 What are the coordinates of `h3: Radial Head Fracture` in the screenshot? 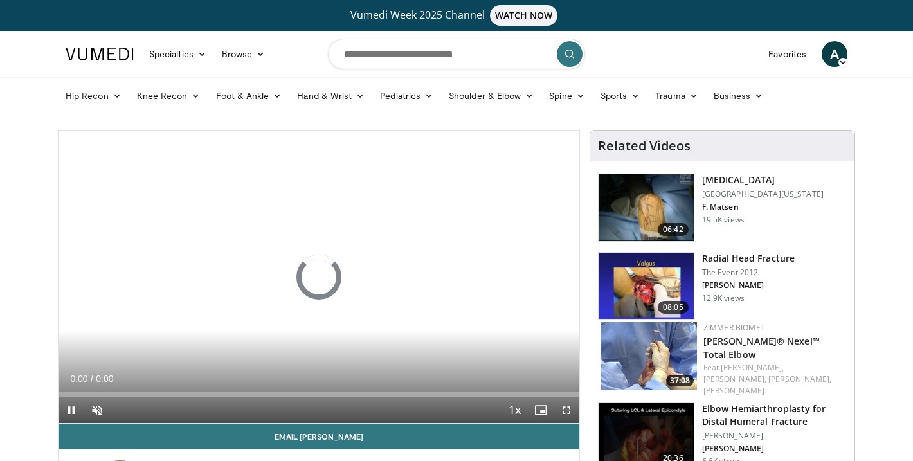 It's located at (748, 258).